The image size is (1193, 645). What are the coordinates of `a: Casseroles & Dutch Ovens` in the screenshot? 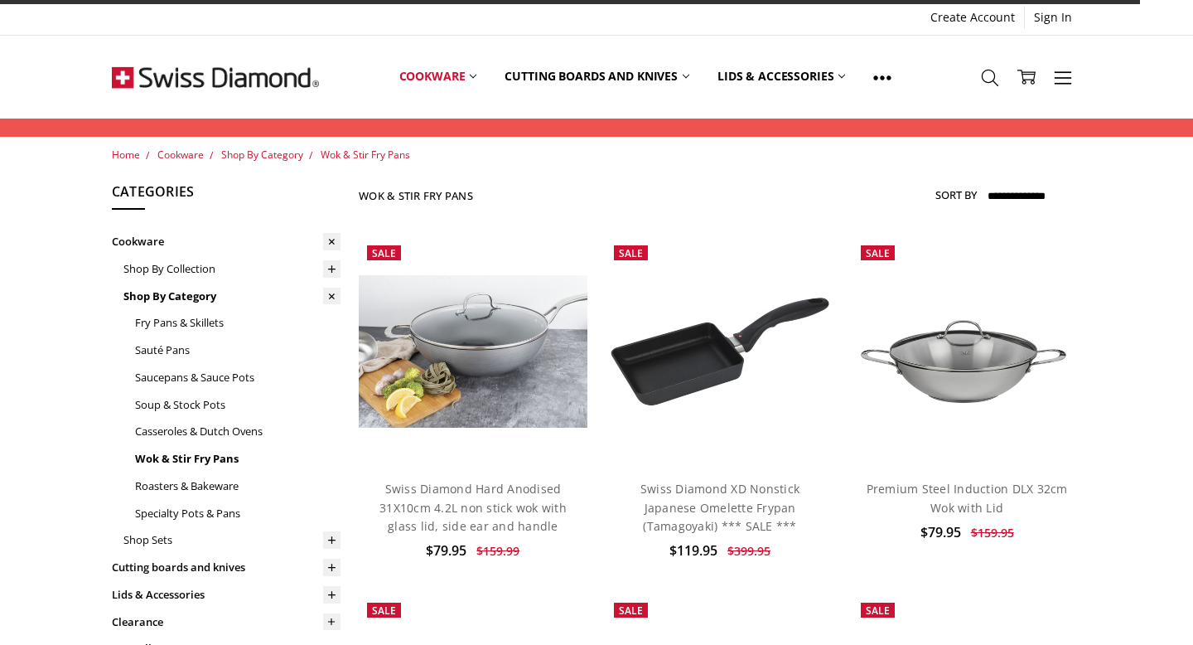 It's located at (238, 431).